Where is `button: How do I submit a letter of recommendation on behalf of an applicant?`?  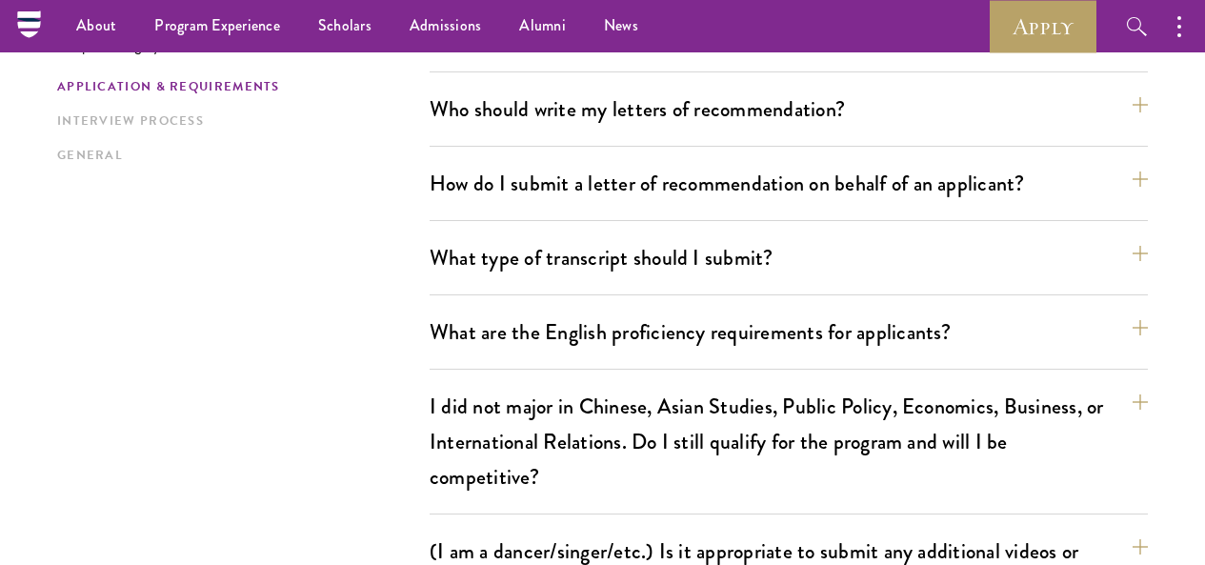
button: How do I submit a letter of recommendation on behalf of an applicant? is located at coordinates (789, 183).